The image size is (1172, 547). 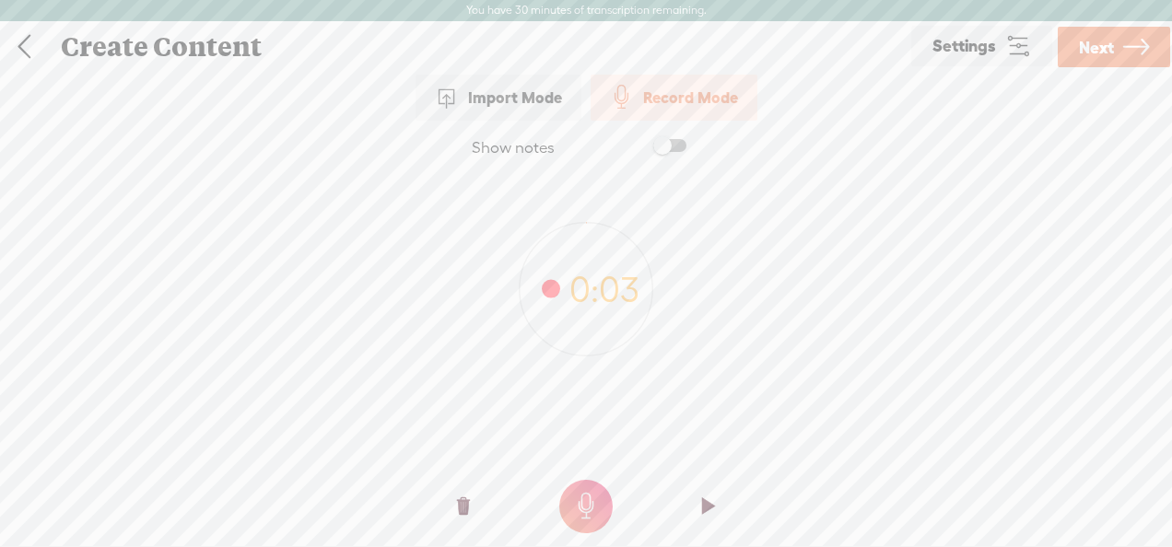 What do you see at coordinates (478, 47) in the screenshot?
I see `div: Create Content` at bounding box center [478, 47].